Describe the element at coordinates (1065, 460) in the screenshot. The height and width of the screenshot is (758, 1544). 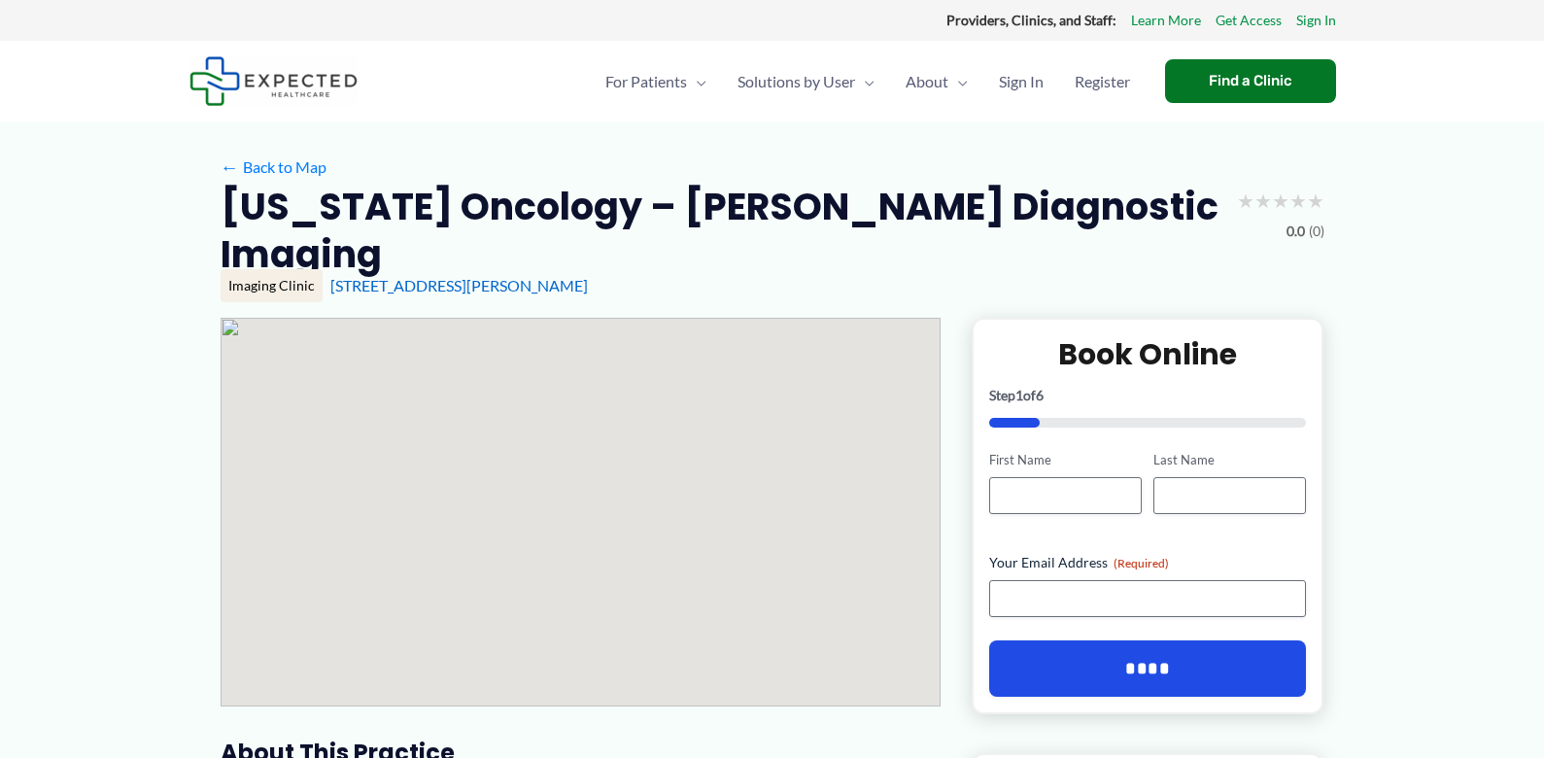
I see `label: First Name` at that location.